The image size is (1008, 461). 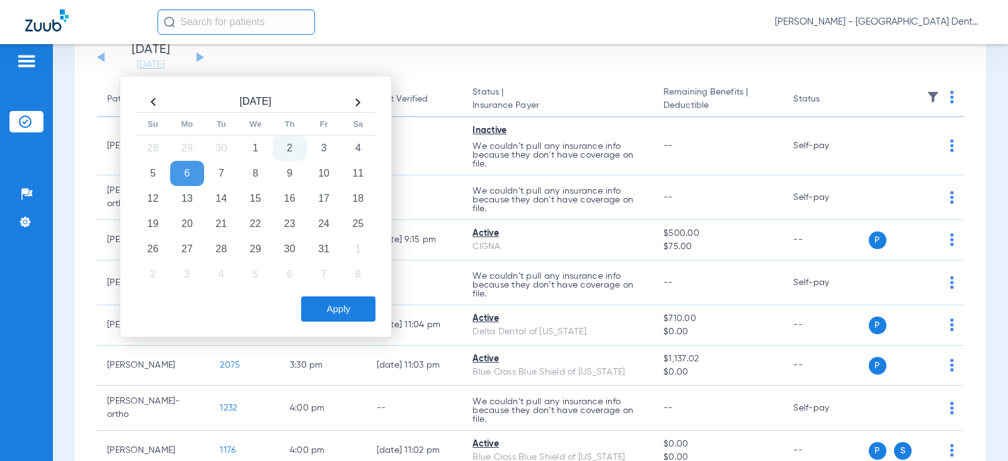 What do you see at coordinates (903, 451) in the screenshot?
I see `span: S` at bounding box center [903, 451].